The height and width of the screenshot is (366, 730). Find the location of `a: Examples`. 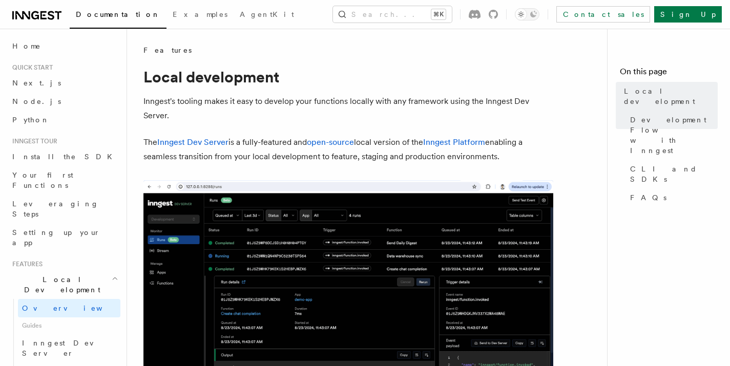

a: Examples is located at coordinates (200, 15).